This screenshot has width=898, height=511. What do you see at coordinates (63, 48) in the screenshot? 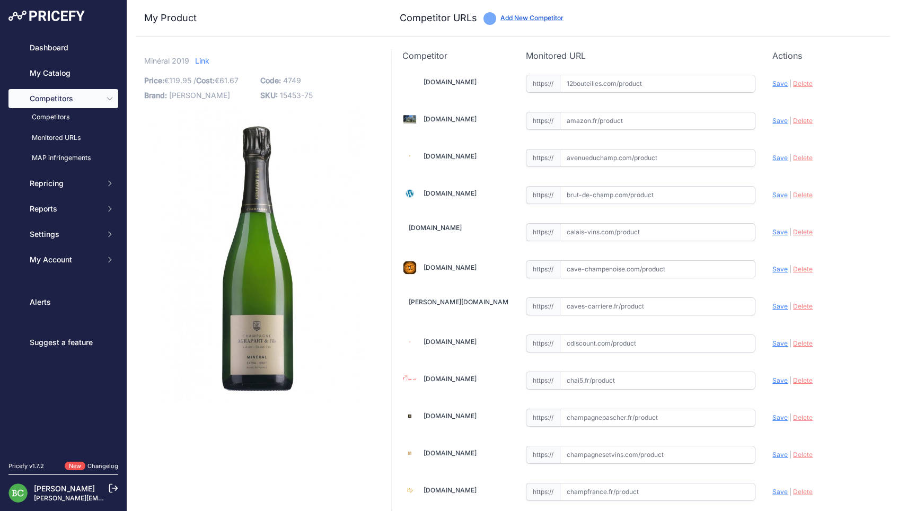
I see `a: Dashboard` at bounding box center [63, 48].